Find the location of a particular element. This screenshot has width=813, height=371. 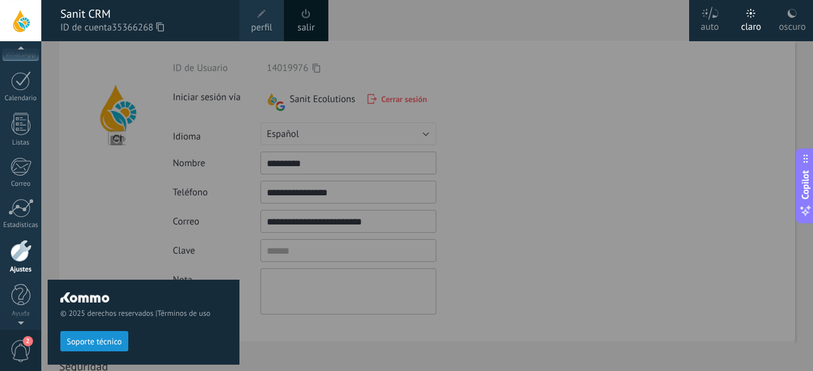

span: © 2025 derechos reservados | is located at coordinates (143, 314).